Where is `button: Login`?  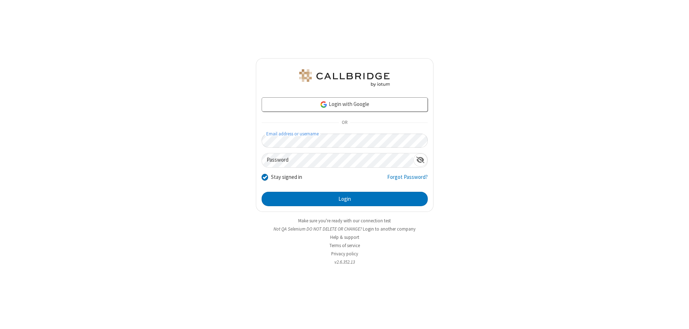
button: Login is located at coordinates (345, 199).